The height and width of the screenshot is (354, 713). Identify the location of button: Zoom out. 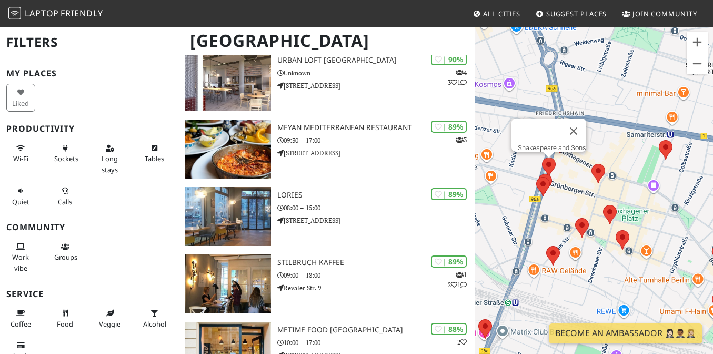
(698, 64).